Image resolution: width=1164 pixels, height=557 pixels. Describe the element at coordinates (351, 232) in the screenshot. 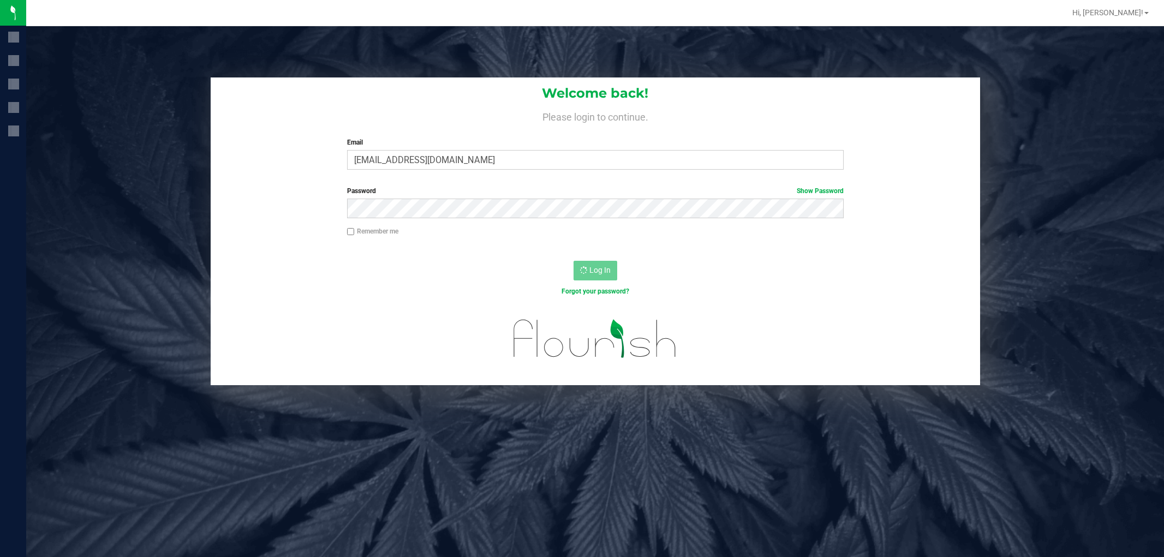

I see `input: Remember me` at that location.